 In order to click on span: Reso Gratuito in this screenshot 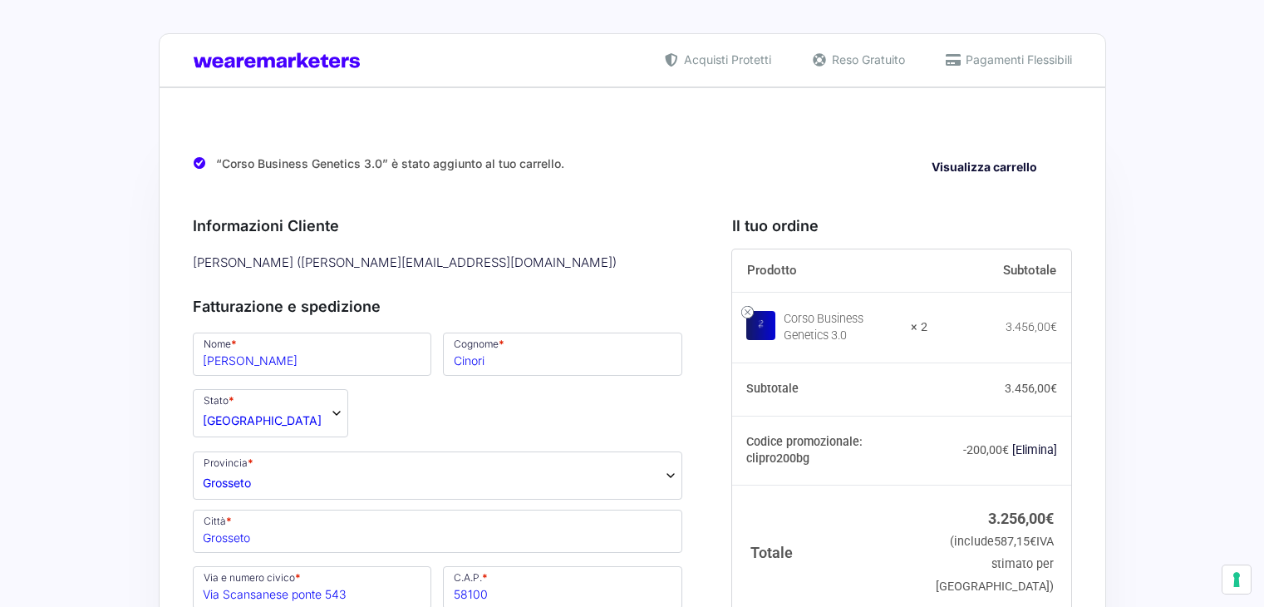, I will do `click(866, 59)`.